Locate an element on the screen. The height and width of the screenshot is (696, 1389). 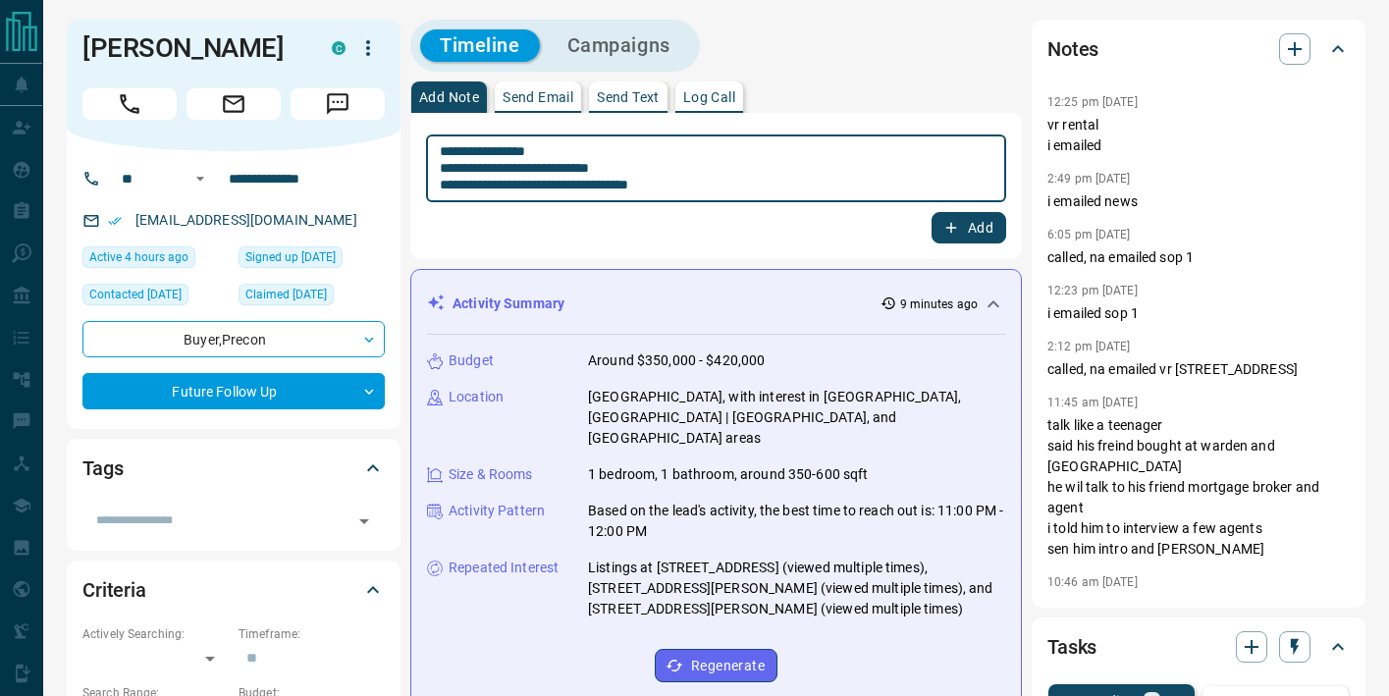
p: Actively Searching: is located at coordinates (155, 634).